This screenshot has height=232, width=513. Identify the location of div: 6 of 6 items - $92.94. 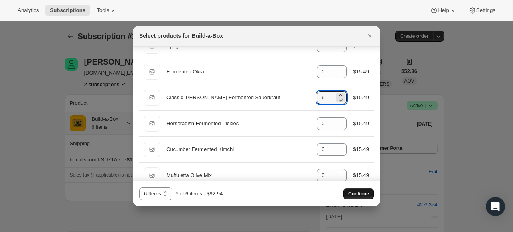
(199, 194).